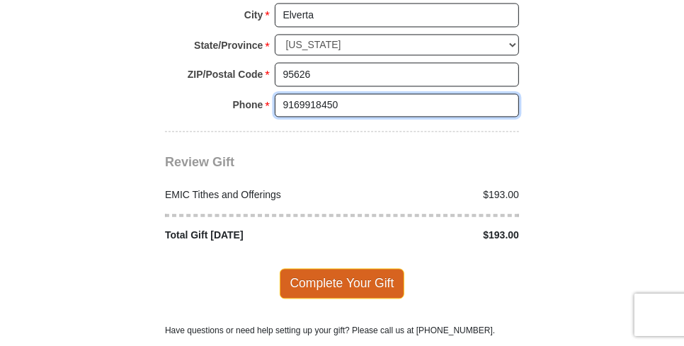 This screenshot has width=684, height=346. What do you see at coordinates (225, 74) in the screenshot?
I see `strong: ZIP/Postal Code` at bounding box center [225, 74].